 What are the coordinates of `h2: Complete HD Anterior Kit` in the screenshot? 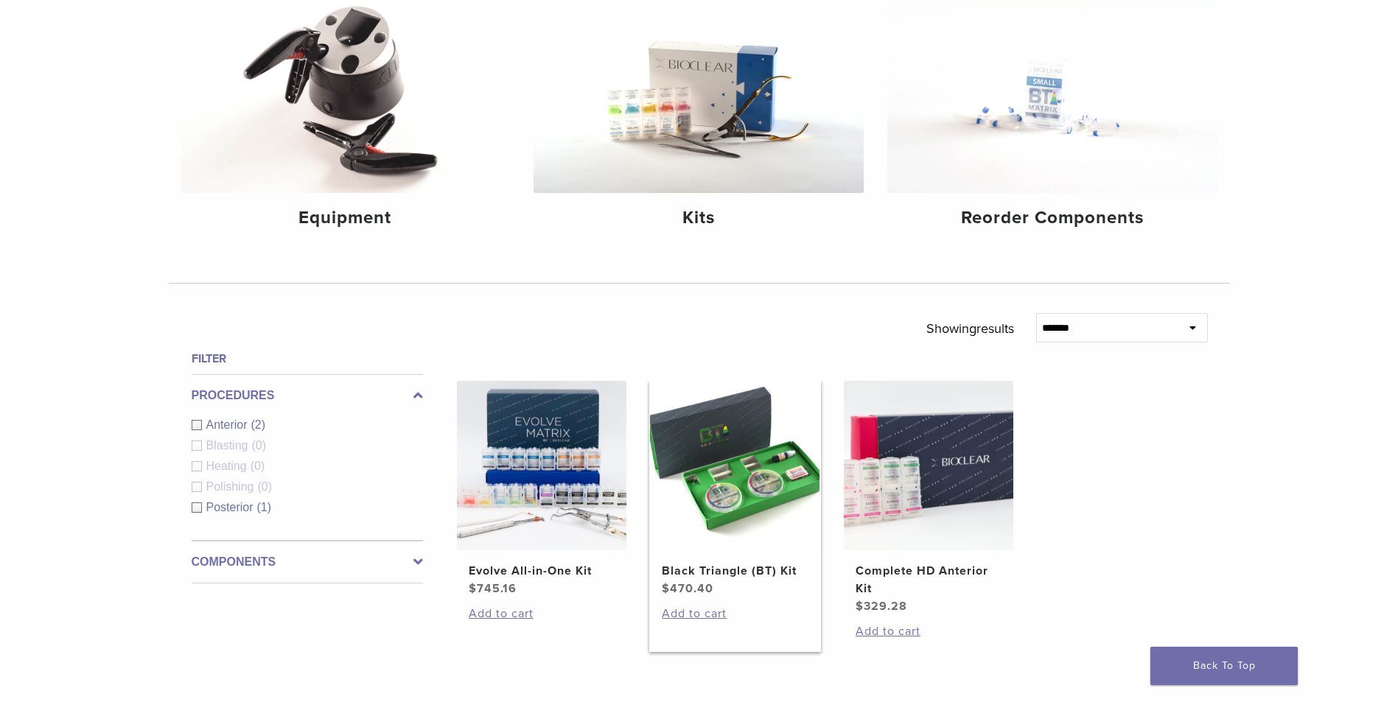 It's located at (929, 580).